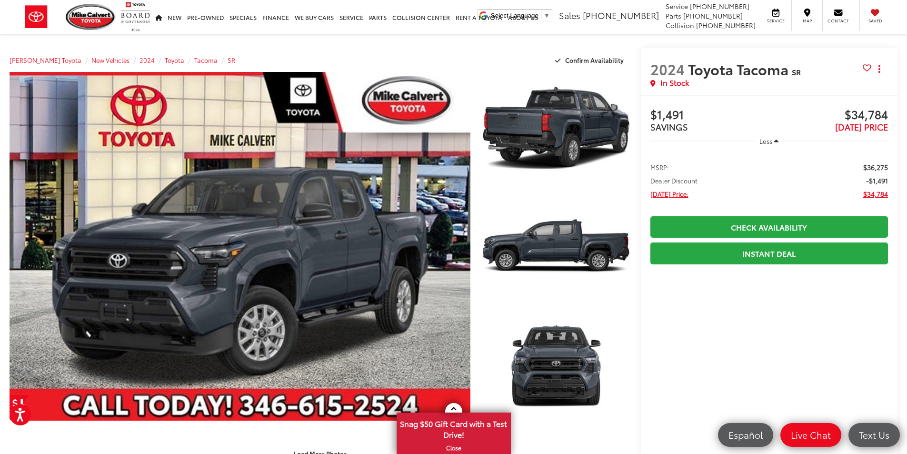 This screenshot has width=907, height=454. Describe the element at coordinates (874, 435) in the screenshot. I see `a: Text Us` at that location.